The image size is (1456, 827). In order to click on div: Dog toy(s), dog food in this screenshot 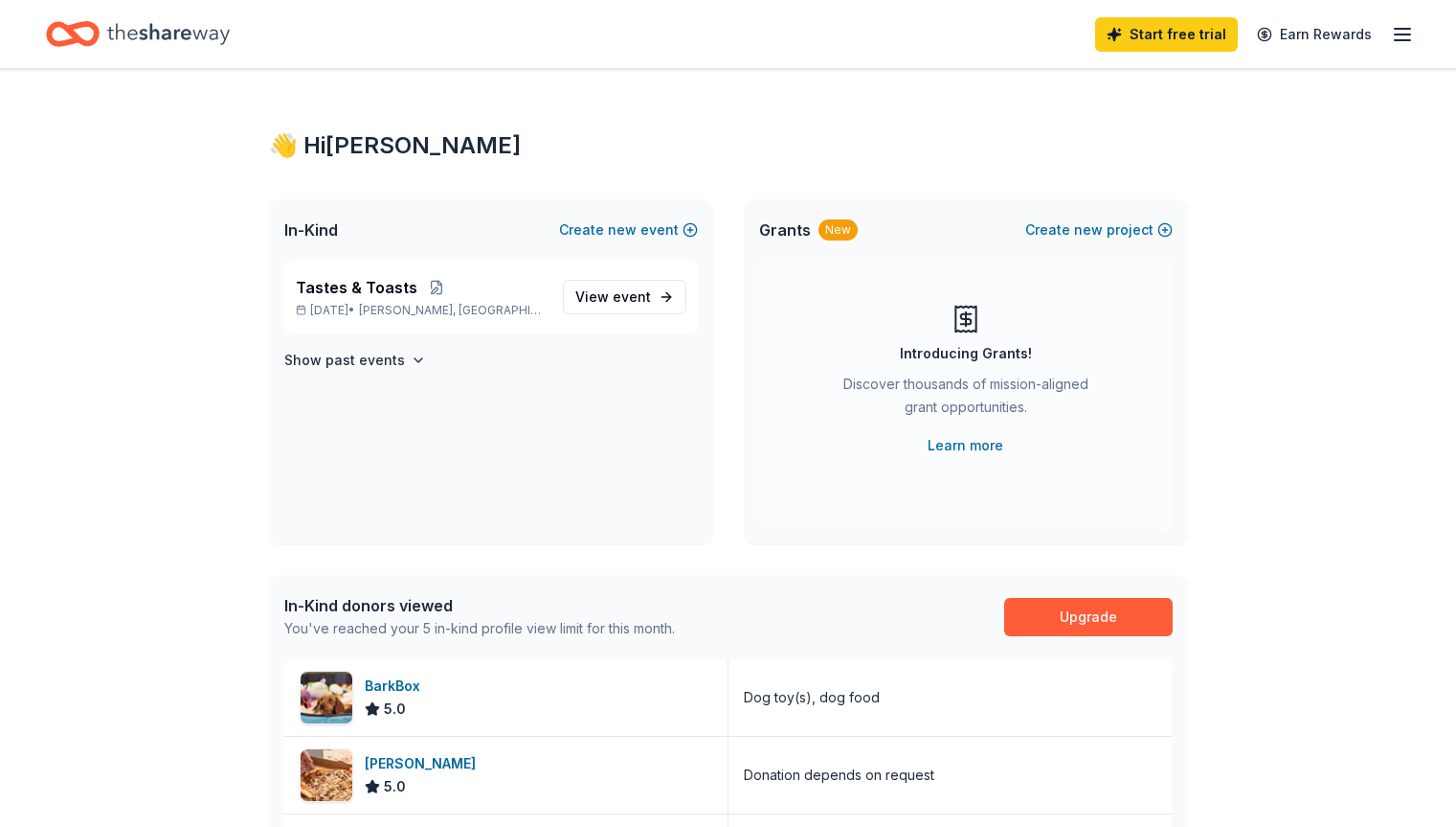, I will do `click(812, 698)`.